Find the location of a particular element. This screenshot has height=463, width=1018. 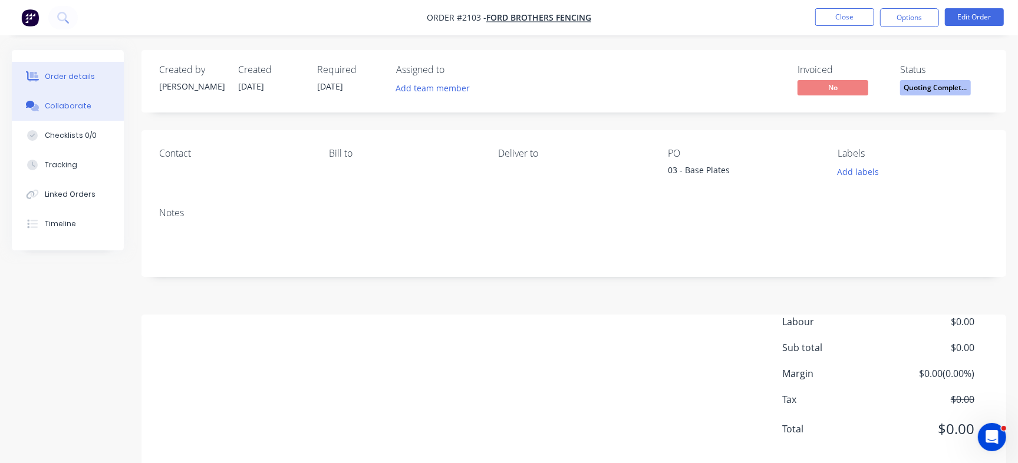

span: No is located at coordinates (833, 87).